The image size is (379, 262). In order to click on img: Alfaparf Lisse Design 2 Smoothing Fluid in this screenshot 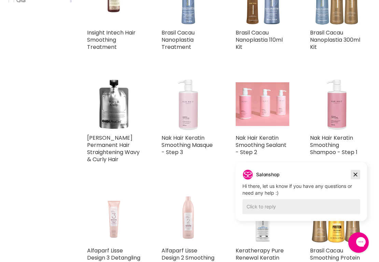, I will do `click(189, 217)`.